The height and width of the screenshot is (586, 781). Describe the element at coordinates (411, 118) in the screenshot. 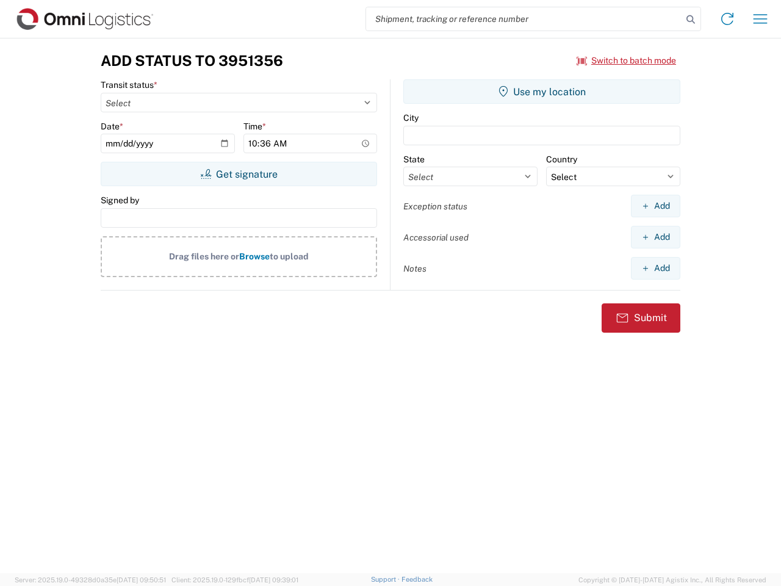

I see `label: City` at that location.